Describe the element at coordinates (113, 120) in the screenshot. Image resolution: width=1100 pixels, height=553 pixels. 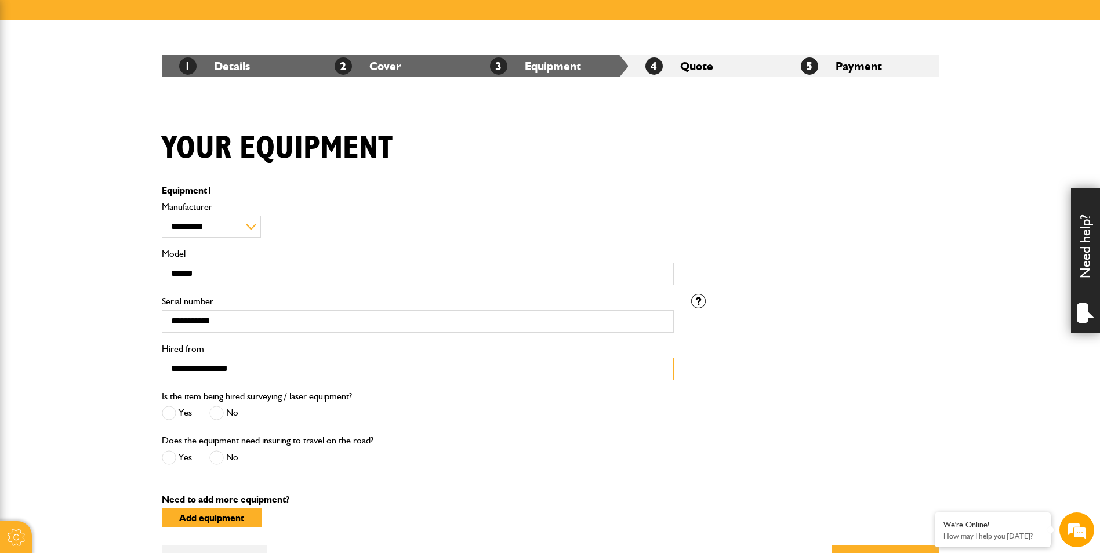
I see `input: Enter your last name` at that location.